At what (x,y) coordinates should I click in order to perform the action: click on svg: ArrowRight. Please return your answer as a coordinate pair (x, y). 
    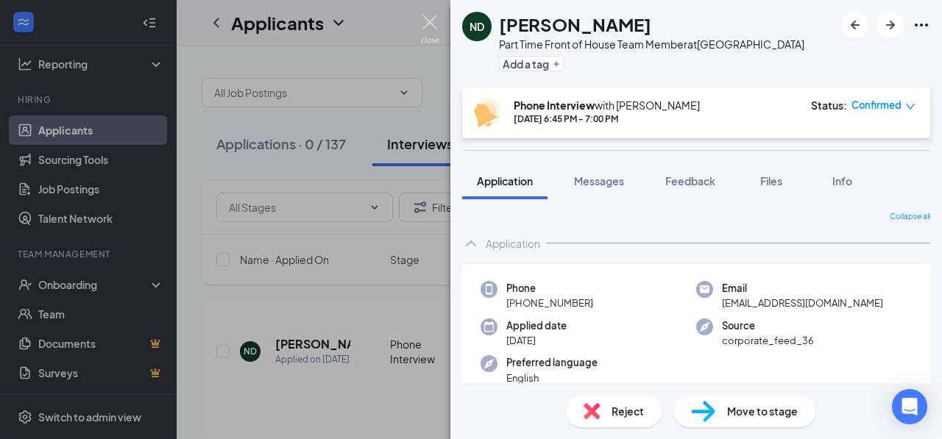
    Looking at the image, I should click on (890, 25).